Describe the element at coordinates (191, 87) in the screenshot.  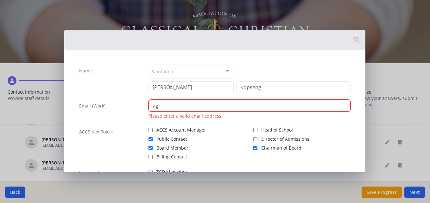
I see `input: First Name` at that location.